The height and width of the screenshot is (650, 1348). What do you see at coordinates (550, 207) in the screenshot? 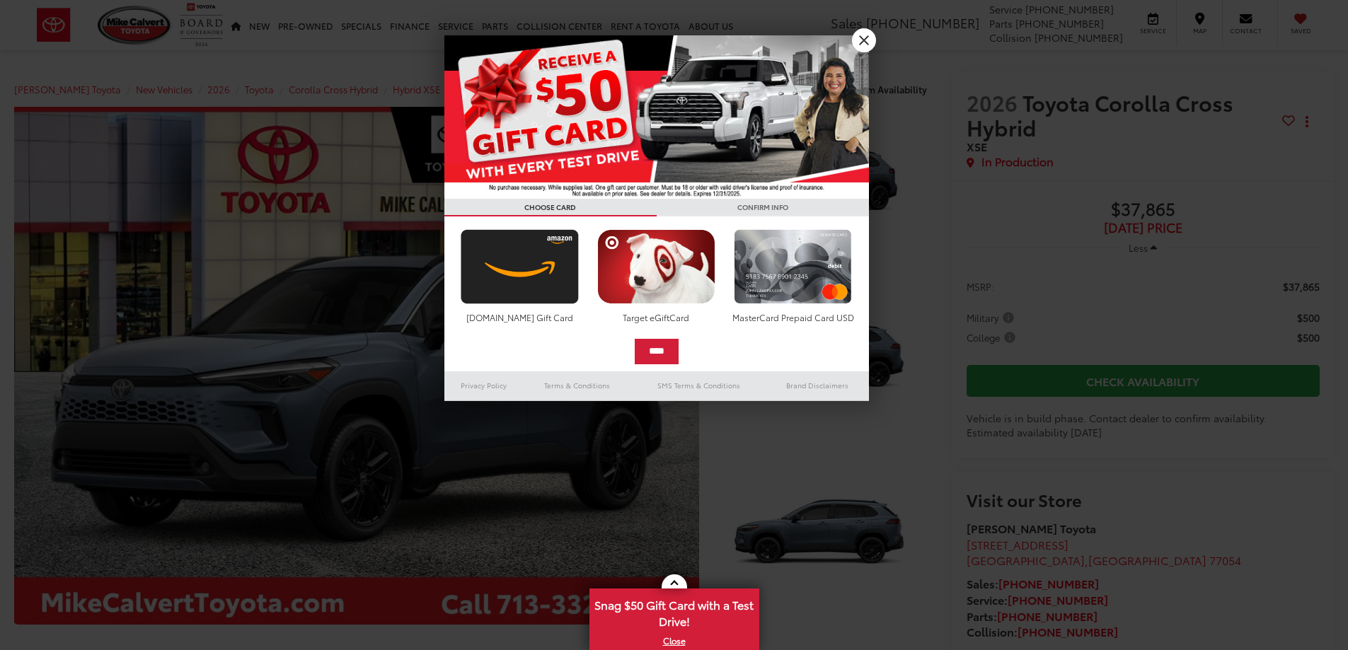
I see `h3: CHOOSE CARD` at bounding box center [550, 207].